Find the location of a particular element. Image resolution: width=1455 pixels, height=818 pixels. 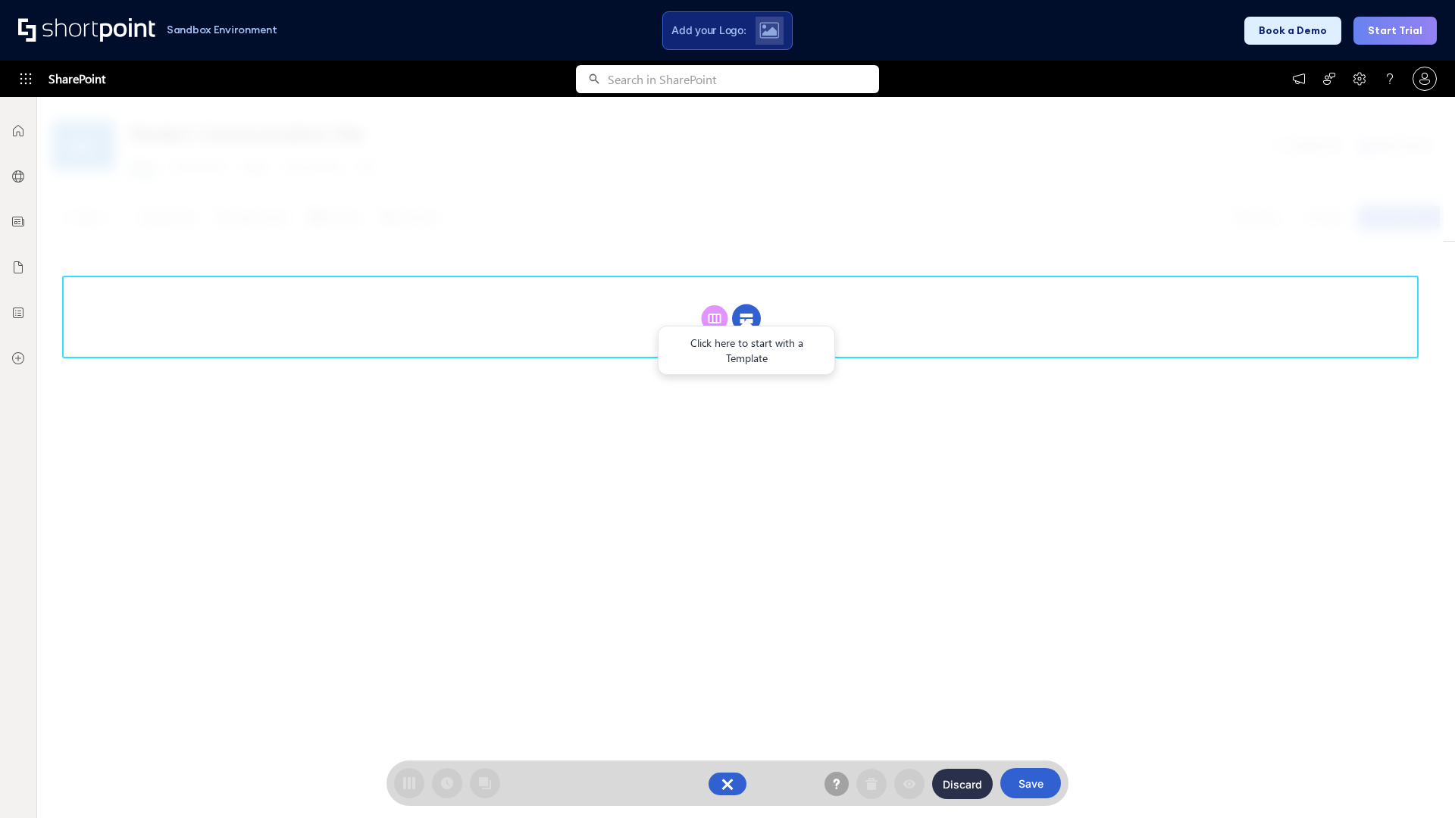

img: Upload logo is located at coordinates (769, 30).